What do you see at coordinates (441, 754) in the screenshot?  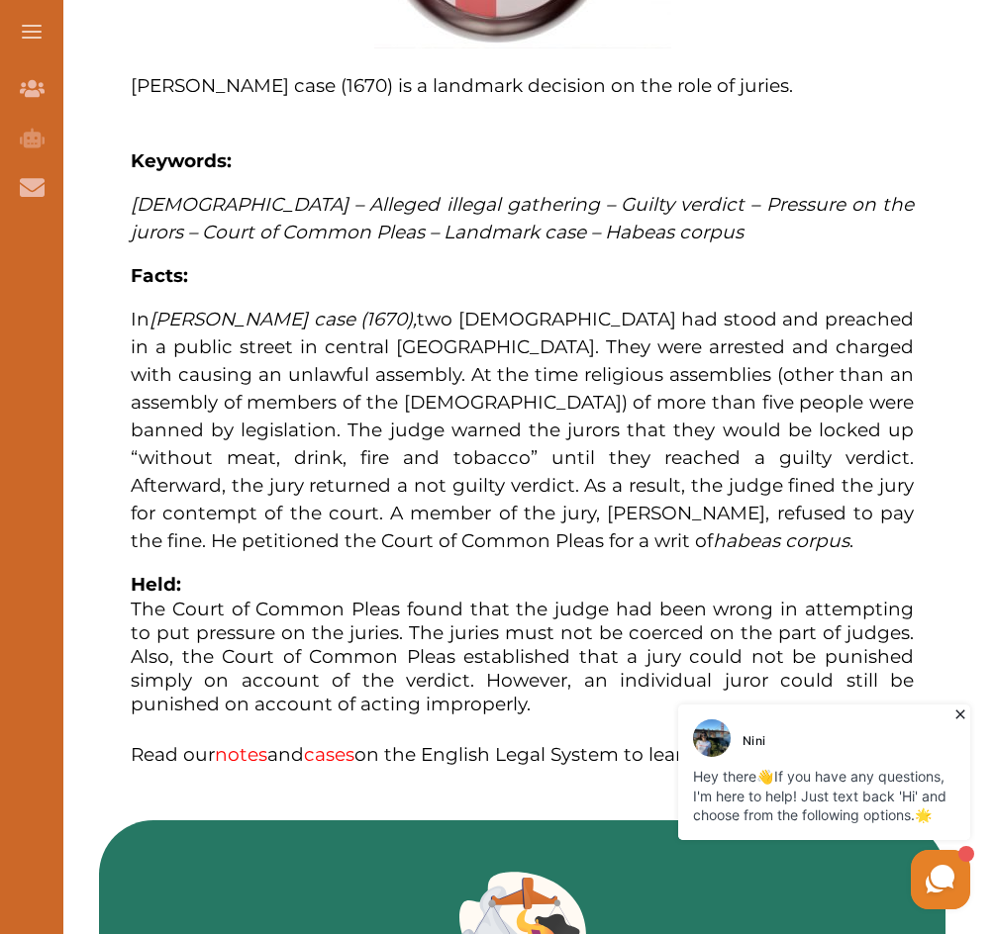 I see `span: Read our and on the English Legal System to learn more.` at bounding box center [441, 754].